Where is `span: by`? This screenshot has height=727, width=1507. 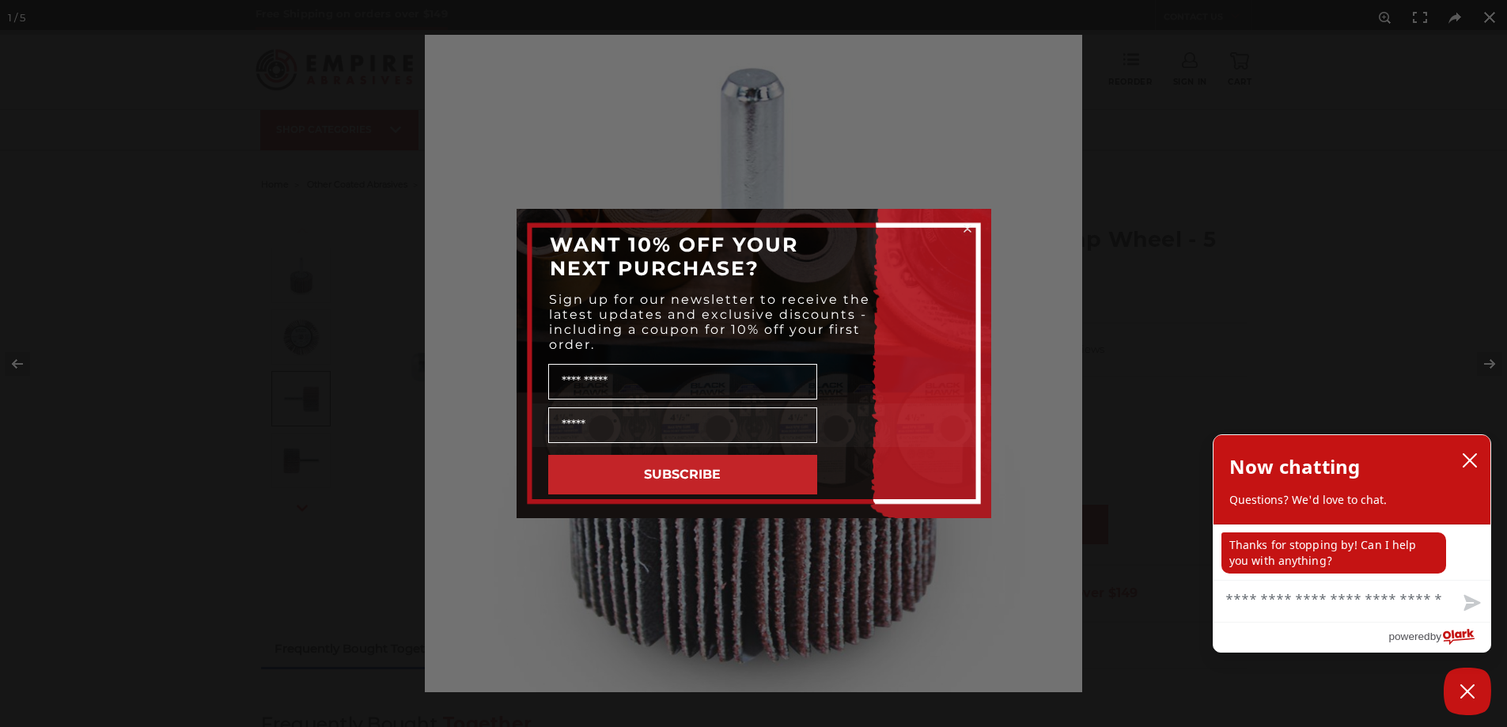
span: by is located at coordinates (1436, 636).